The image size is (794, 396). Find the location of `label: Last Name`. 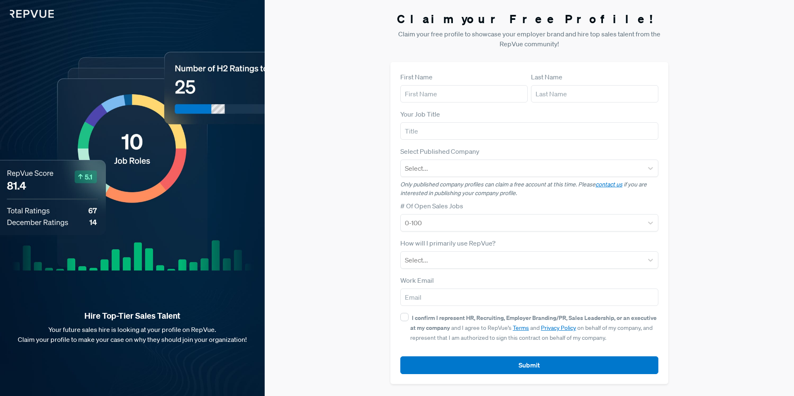

label: Last Name is located at coordinates (546, 77).